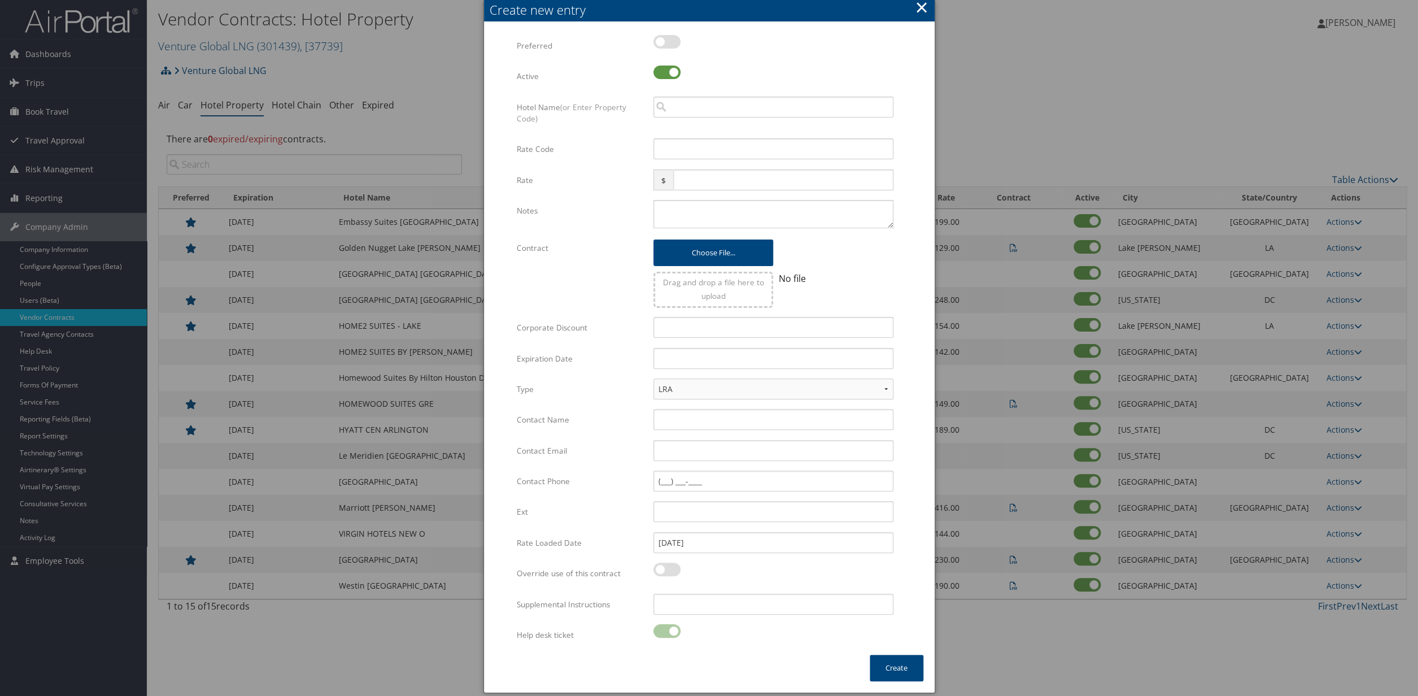  Describe the element at coordinates (580, 211) in the screenshot. I see `label: Notes` at that location.